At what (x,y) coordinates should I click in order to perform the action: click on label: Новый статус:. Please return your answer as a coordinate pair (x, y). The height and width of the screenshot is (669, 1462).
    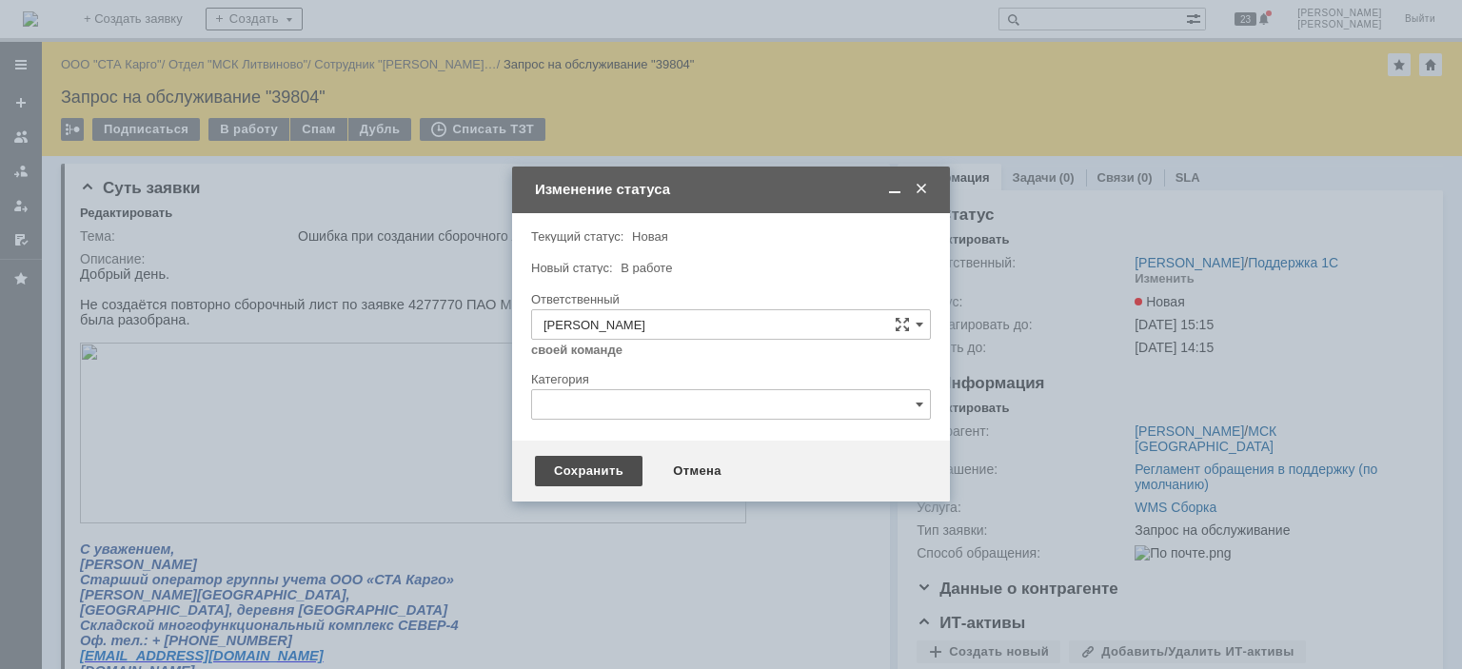
    Looking at the image, I should click on (572, 267).